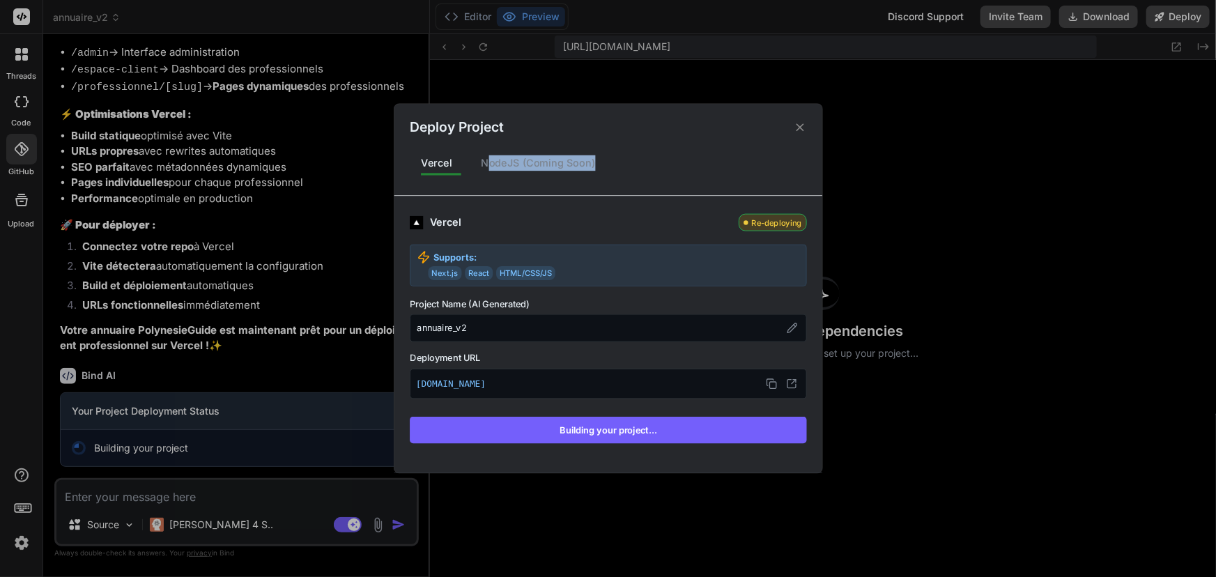 The width and height of the screenshot is (1216, 577). I want to click on label: Deployment URL, so click(608, 357).